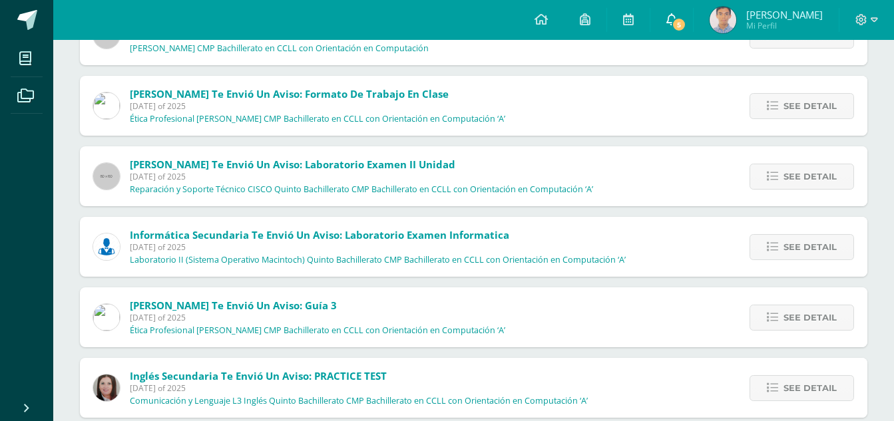 The image size is (894, 421). Describe the element at coordinates (679, 25) in the screenshot. I see `span: 5` at that location.